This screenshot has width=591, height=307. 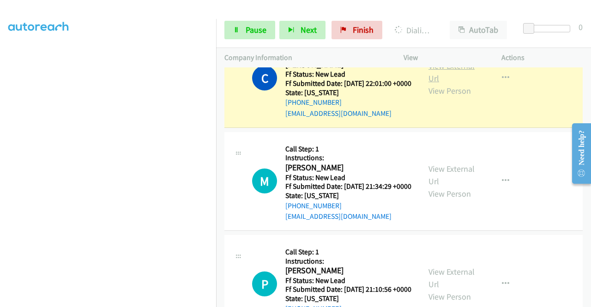 I want to click on h1: M, so click(x=264, y=181).